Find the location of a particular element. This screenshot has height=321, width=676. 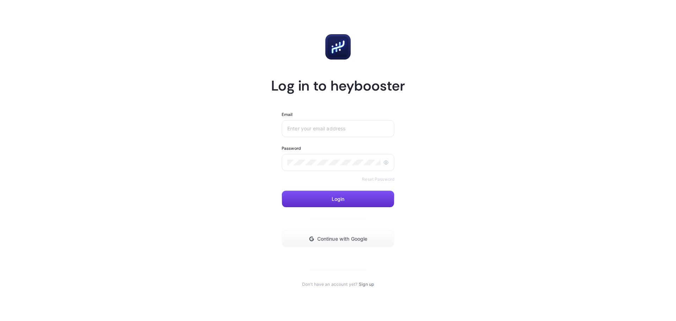

button: Continue with Google is located at coordinates (338, 239).